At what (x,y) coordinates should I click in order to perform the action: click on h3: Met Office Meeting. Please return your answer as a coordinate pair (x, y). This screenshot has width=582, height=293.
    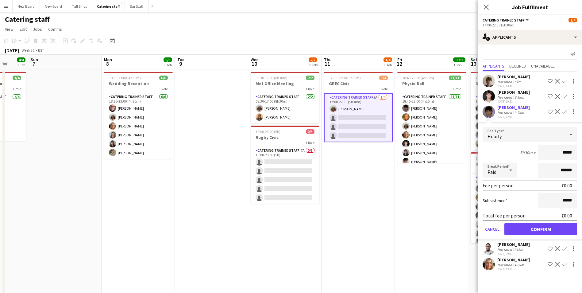
    Looking at the image, I should click on (285, 83).